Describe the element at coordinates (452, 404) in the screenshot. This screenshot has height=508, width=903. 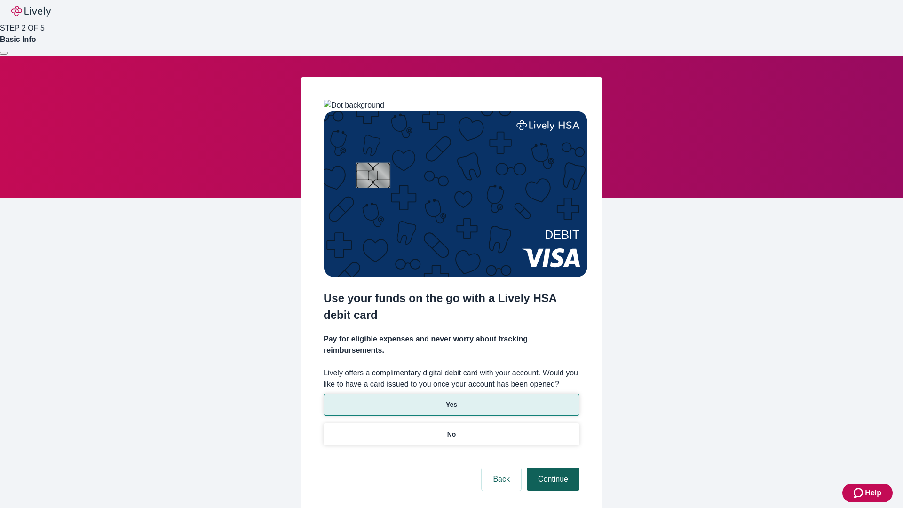
I see `p: Yes` at that location.